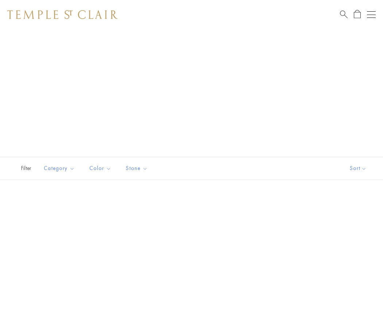 The image size is (383, 324). I want to click on a: Search, so click(344, 14).